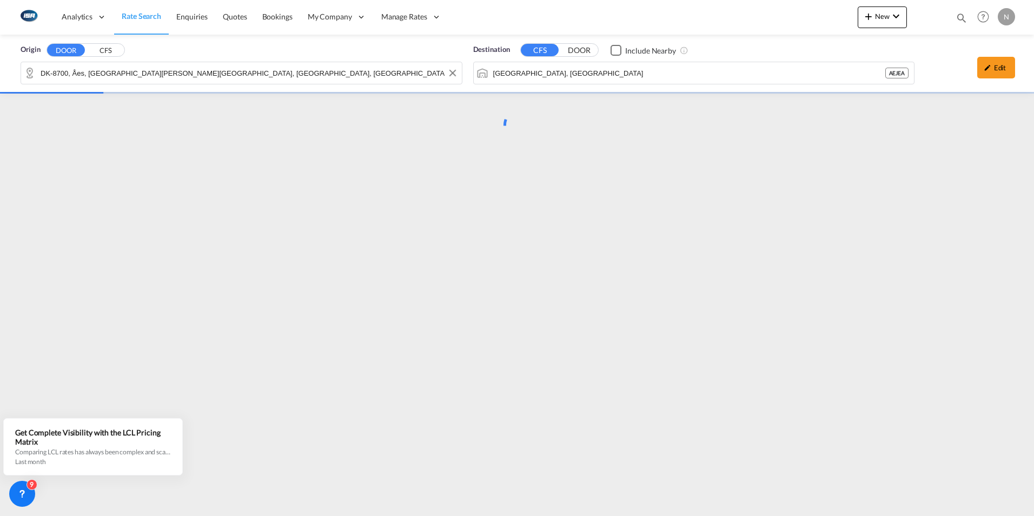  What do you see at coordinates (248, 73) in the screenshot?
I see `input: Search by Door` at bounding box center [248, 73].